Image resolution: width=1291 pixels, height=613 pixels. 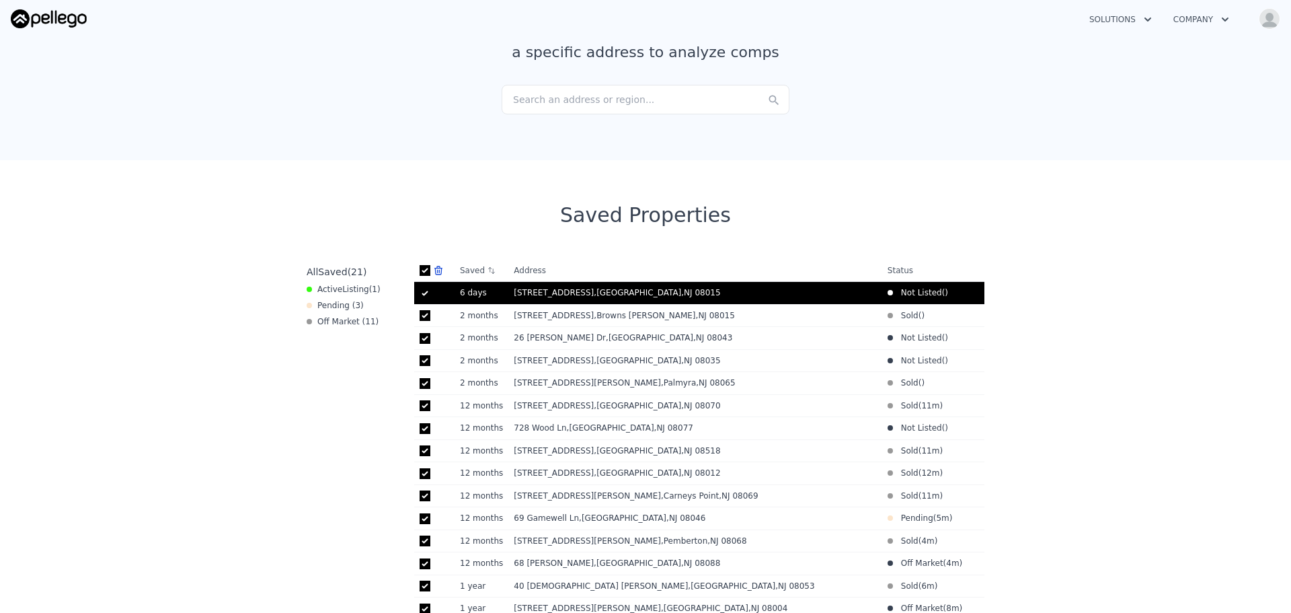 What do you see at coordinates (927, 541) in the screenshot?
I see `time: 2025-06-10 17:04` at bounding box center [927, 541].